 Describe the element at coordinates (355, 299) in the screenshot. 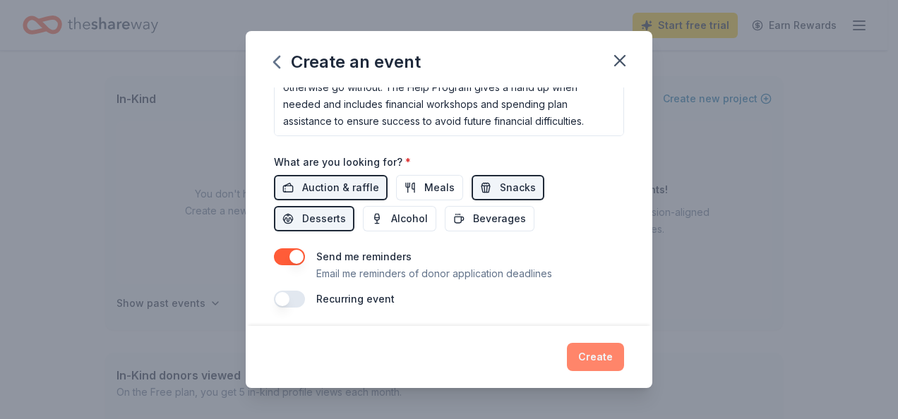

I see `label: Recurring event` at that location.